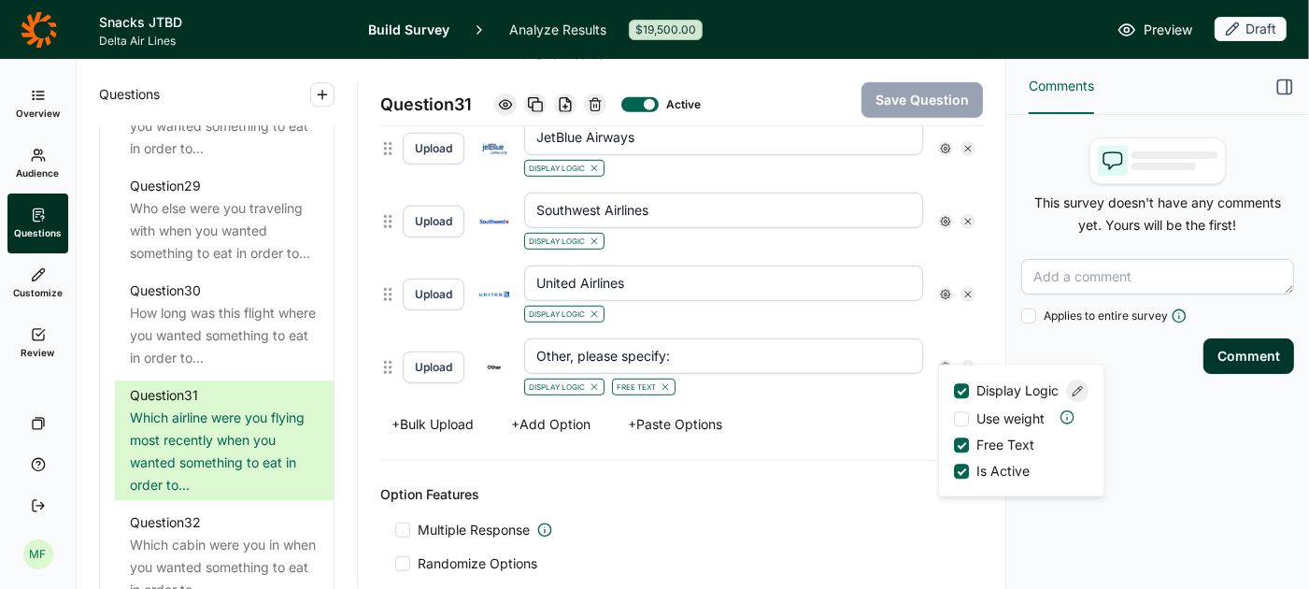 The image size is (1309, 589). I want to click on span: Overview, so click(37, 113).